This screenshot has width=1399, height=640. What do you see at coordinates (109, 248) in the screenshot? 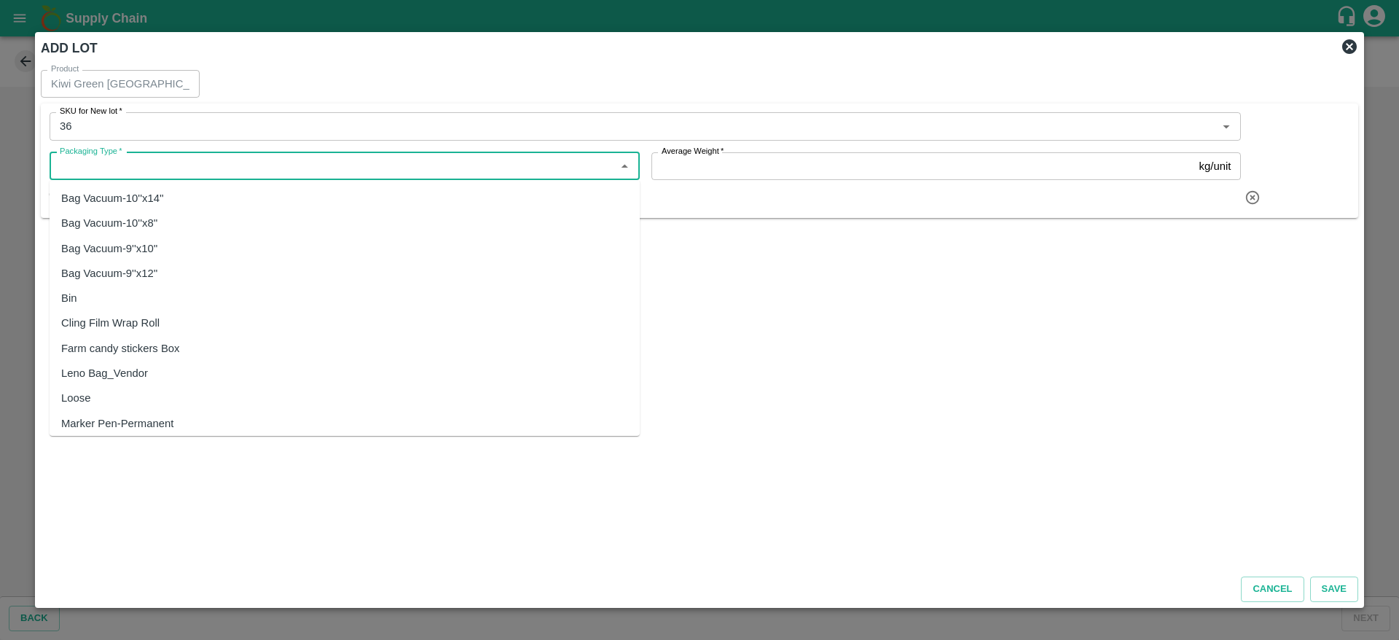
I see `div: Bag Vacuum-9''x10''` at bounding box center [109, 248].